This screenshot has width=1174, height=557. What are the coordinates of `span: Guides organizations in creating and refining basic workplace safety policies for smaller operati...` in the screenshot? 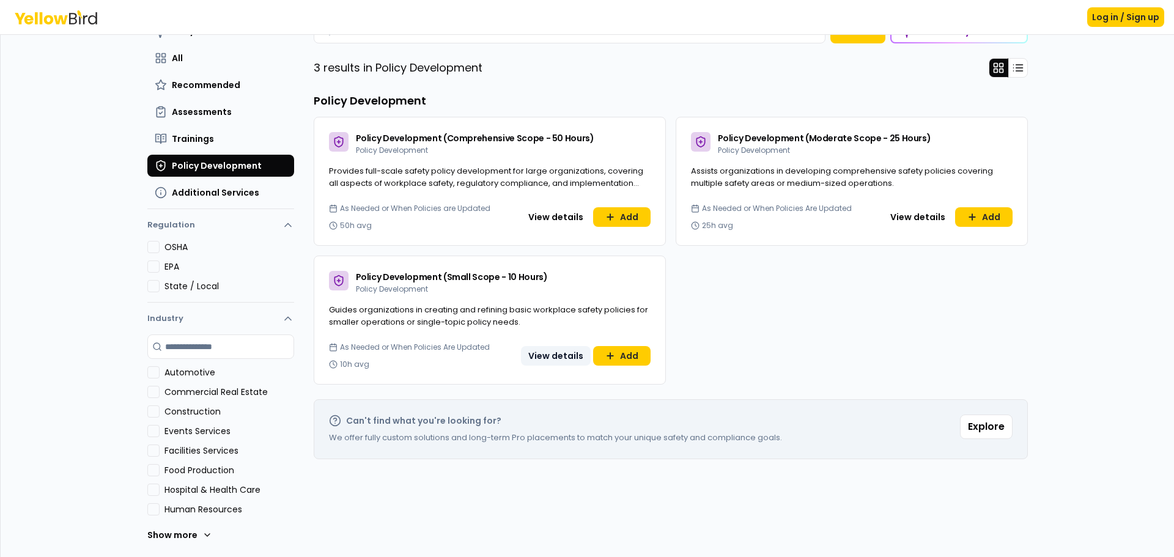 It's located at (488, 315).